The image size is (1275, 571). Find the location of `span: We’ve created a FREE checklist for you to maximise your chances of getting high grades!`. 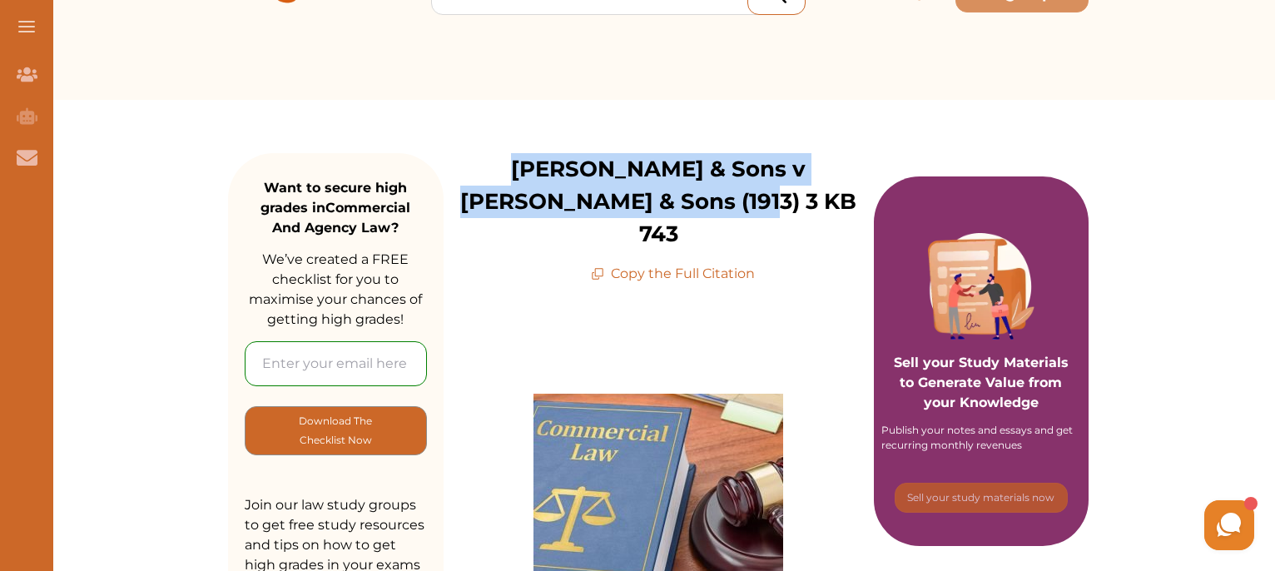

span: We’ve created a FREE checklist for you to maximise your chances of getting high grades! is located at coordinates (335, 289).